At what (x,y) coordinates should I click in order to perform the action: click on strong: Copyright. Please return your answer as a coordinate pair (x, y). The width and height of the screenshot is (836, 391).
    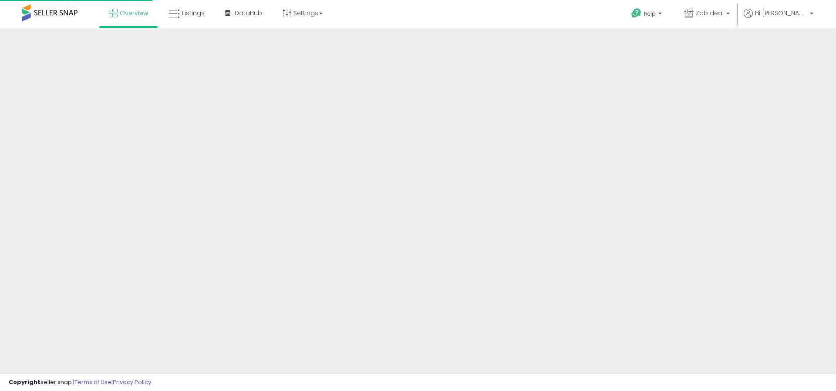
    Looking at the image, I should click on (24, 382).